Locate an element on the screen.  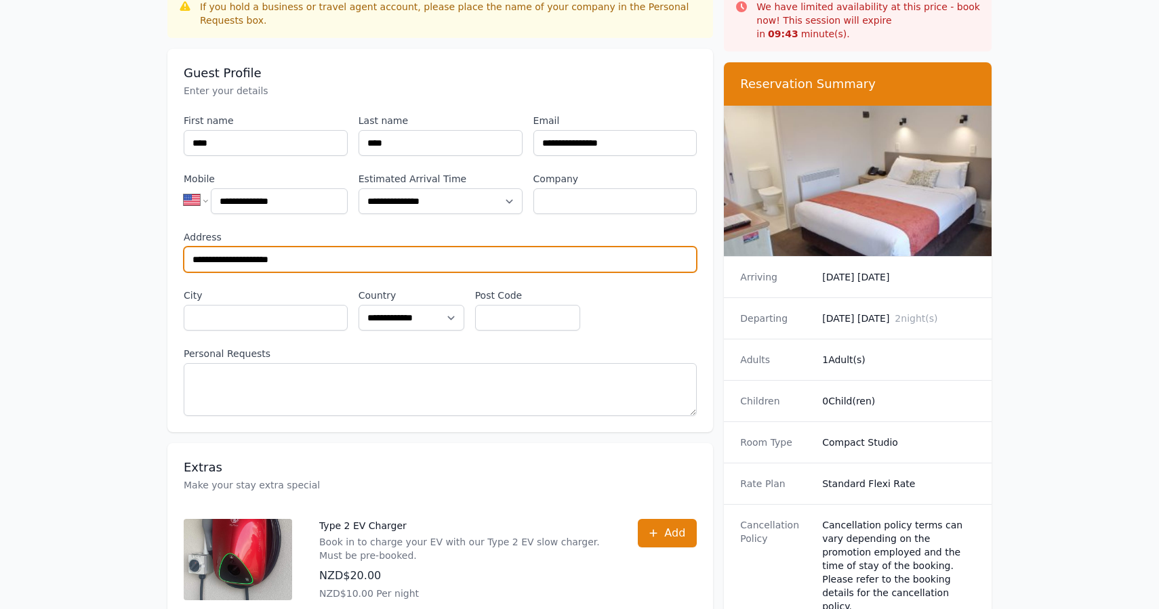
dd: 0 Child(ren) is located at coordinates (898, 401).